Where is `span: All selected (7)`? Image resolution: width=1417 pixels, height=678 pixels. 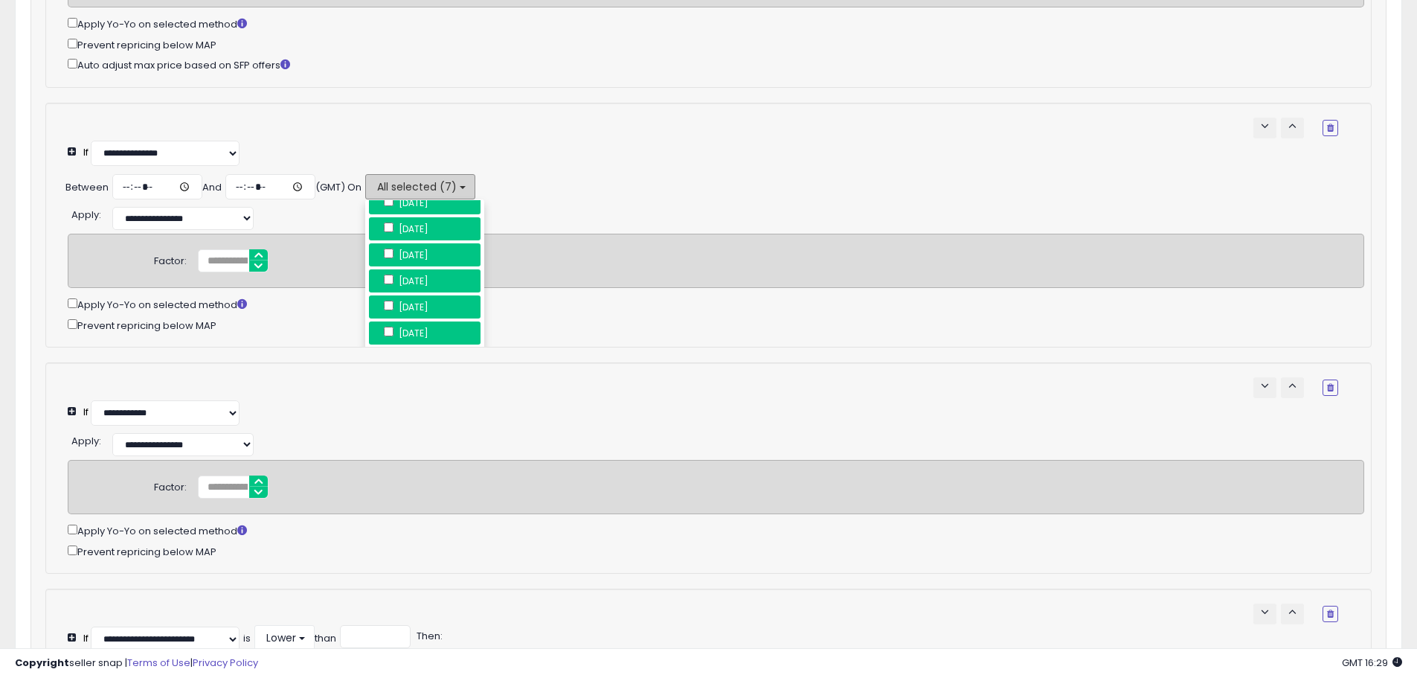
span: All selected (7) is located at coordinates (416, 187).